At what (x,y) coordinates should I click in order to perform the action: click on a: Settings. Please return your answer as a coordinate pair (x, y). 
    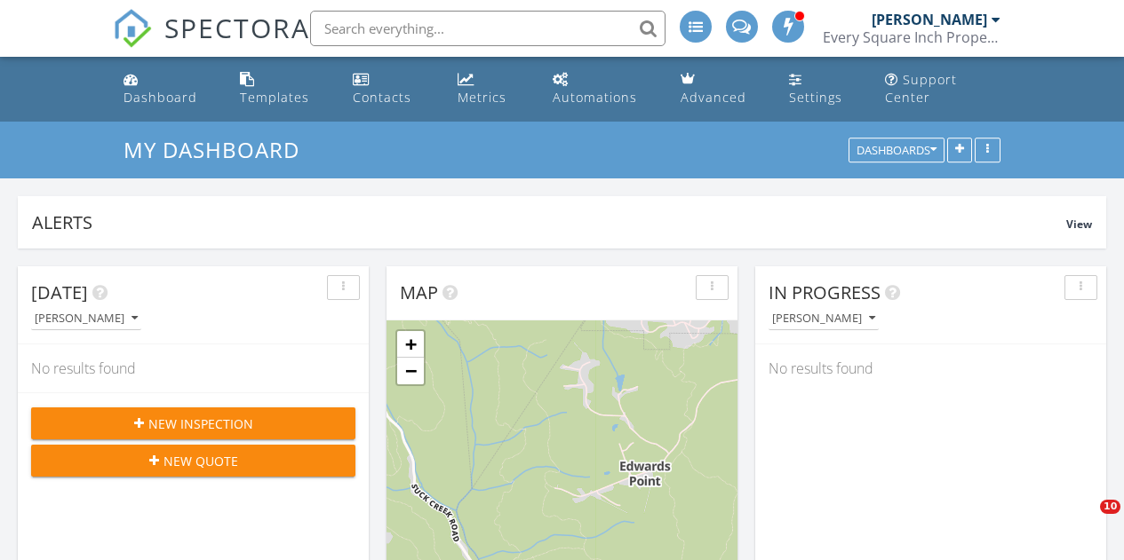
    Looking at the image, I should click on (823, 89).